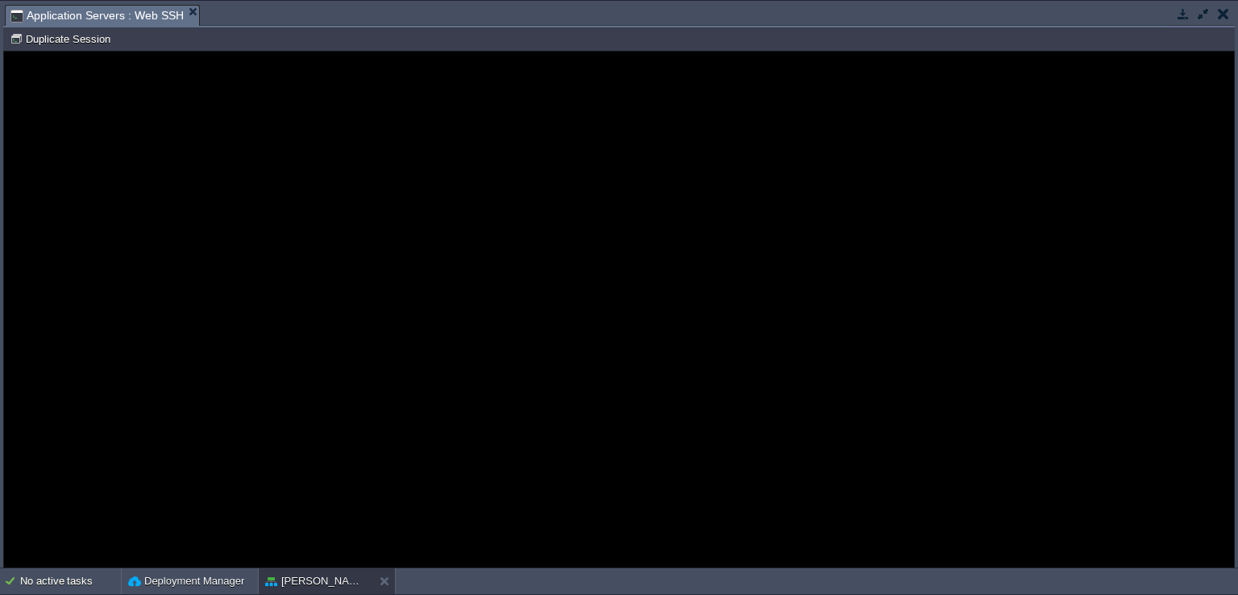  Describe the element at coordinates (62, 39) in the screenshot. I see `button: Duplicate Session` at that location.